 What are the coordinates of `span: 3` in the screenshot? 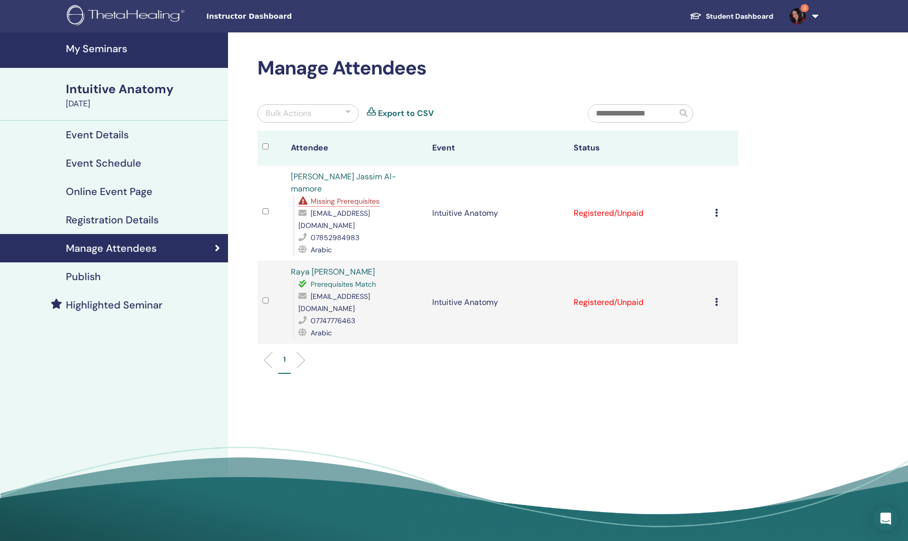 It's located at (805, 8).